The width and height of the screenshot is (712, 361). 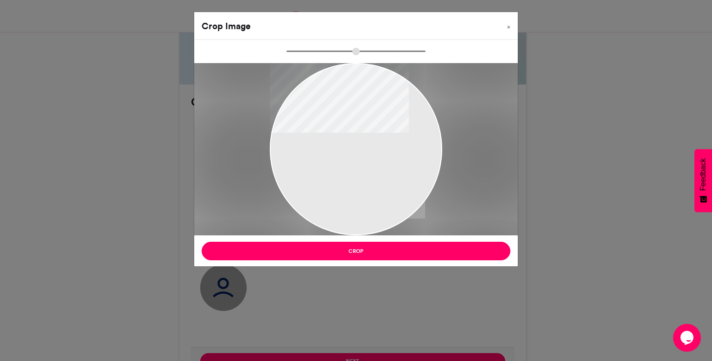 I want to click on span: Feedback, so click(x=703, y=174).